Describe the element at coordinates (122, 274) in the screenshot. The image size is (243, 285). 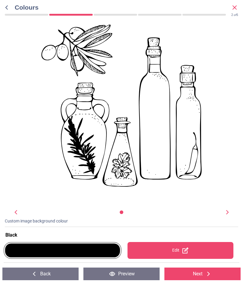
I see `button: Preview` at that location.